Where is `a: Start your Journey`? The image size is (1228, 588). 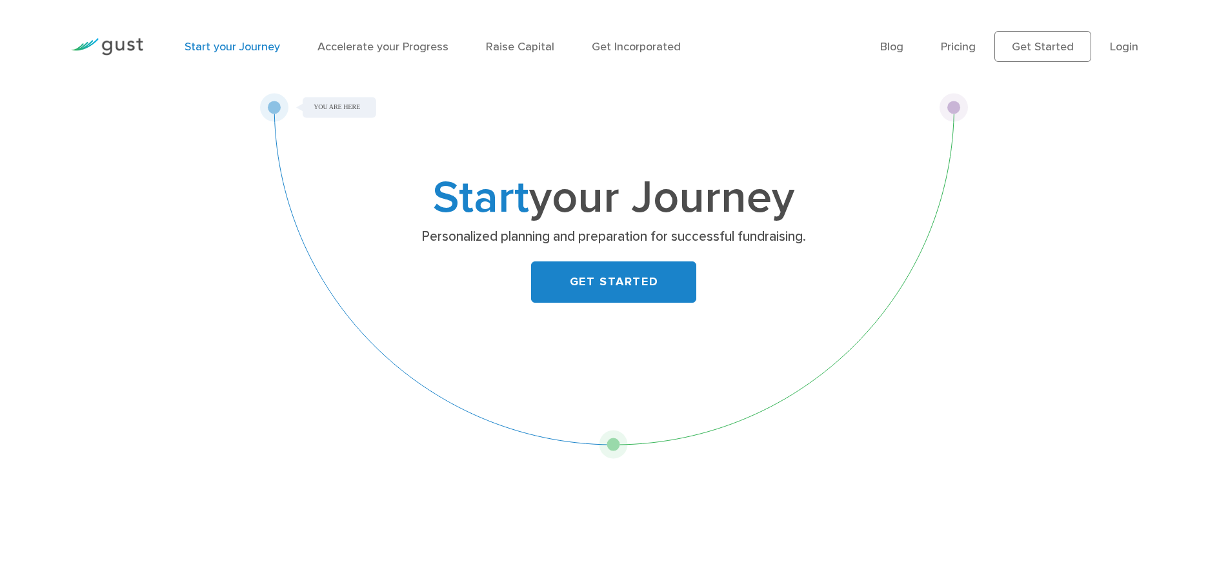
a: Start your Journey is located at coordinates (232, 46).